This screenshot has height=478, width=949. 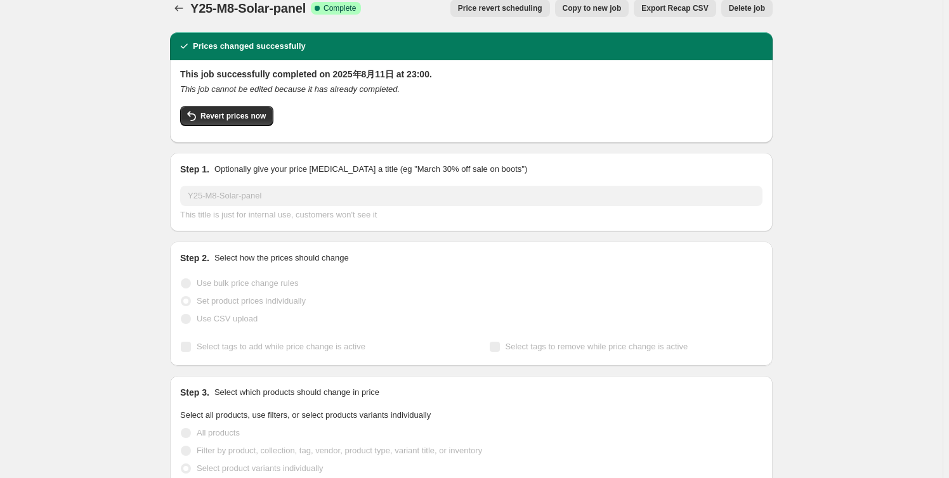 I want to click on span: Filter by product, collection, tag, vendor, product type, variant title, or inventory, so click(x=339, y=450).